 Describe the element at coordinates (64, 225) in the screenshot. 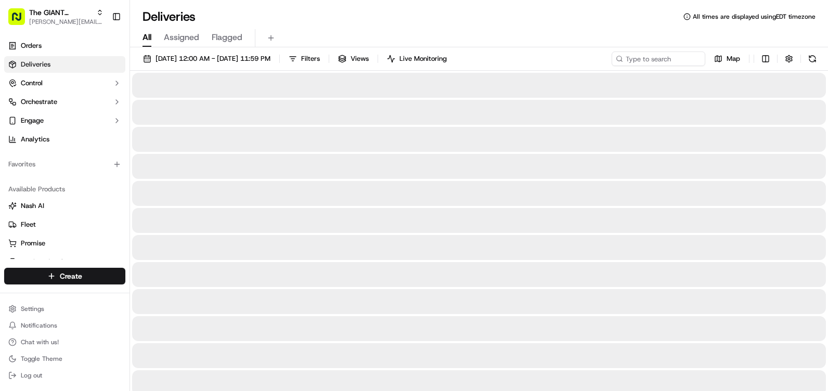

I see `a: Fleet` at that location.